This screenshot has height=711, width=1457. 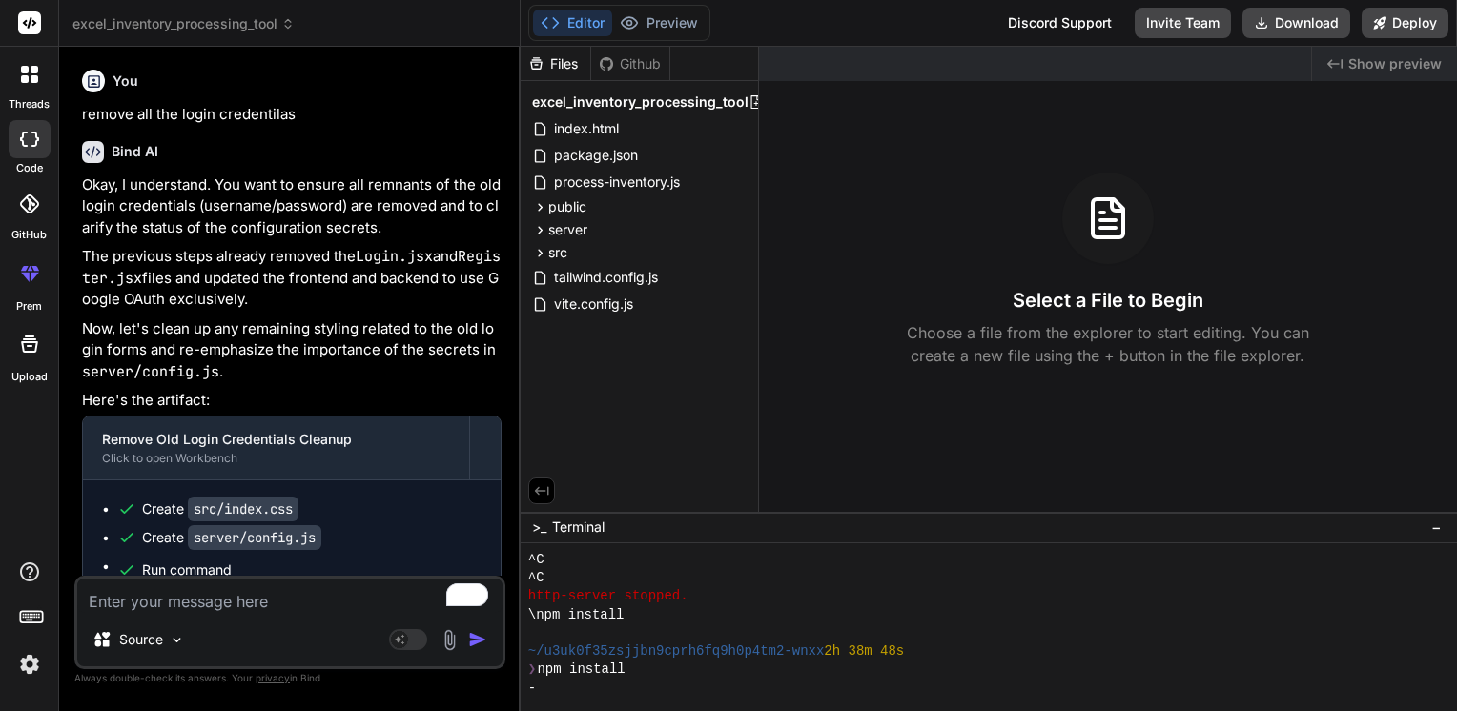 What do you see at coordinates (312, 570) in the screenshot?
I see `span: Run command` at bounding box center [312, 570].